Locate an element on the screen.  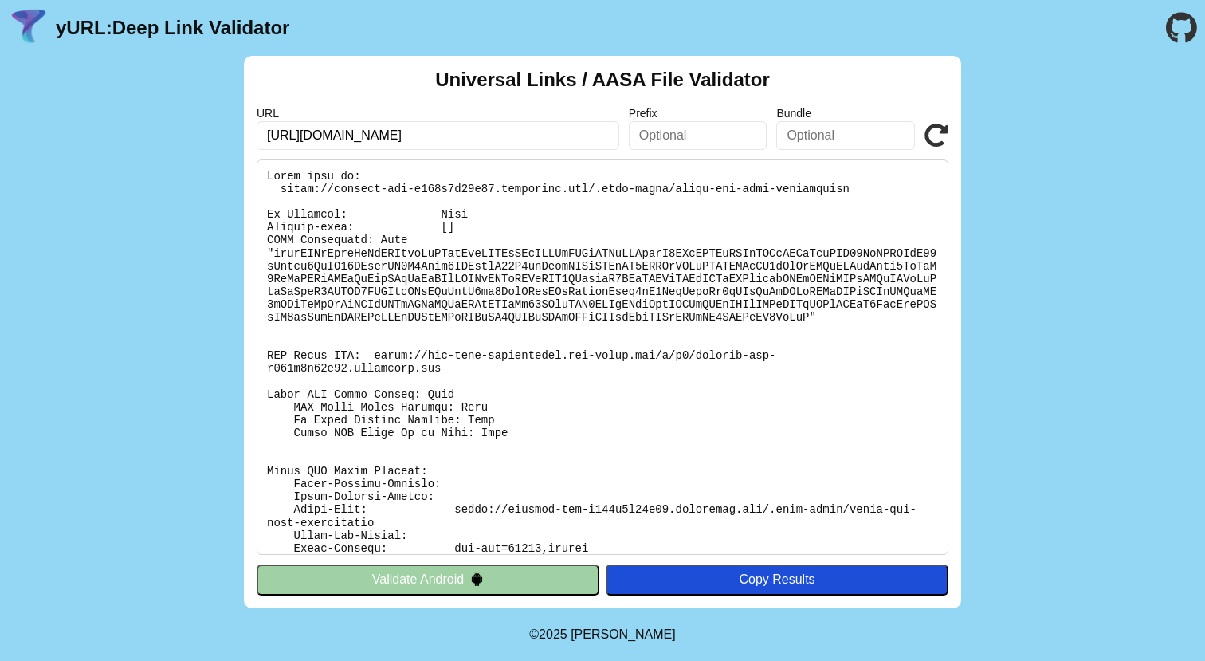
h2: Universal Links / AASA File Validator is located at coordinates (603, 80).